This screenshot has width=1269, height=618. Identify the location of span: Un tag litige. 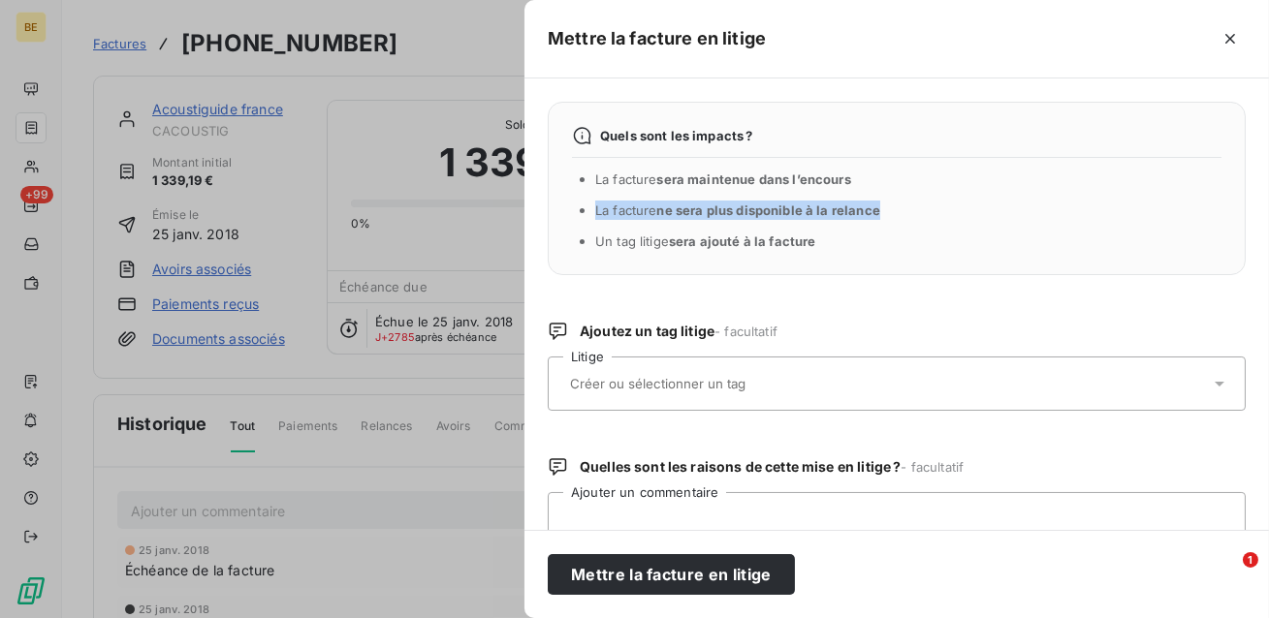
(706, 241).